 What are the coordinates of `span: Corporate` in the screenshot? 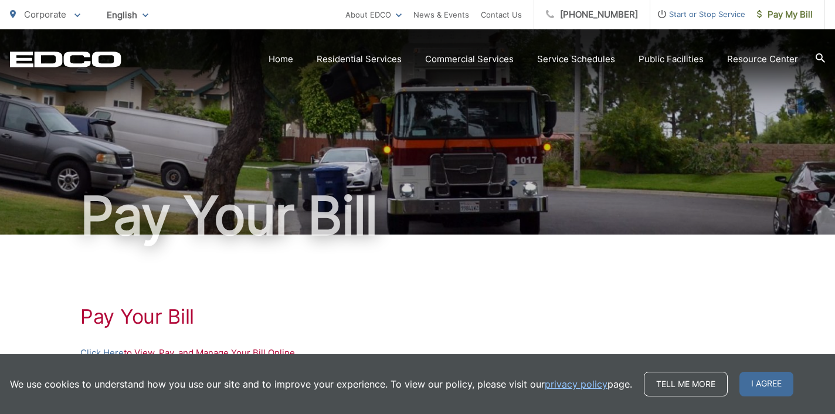 It's located at (45, 14).